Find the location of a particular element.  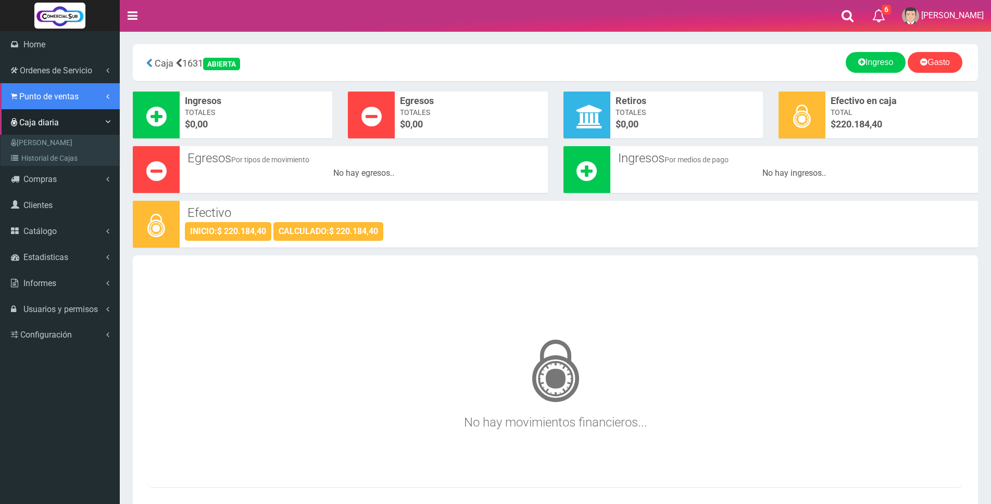

div: No hay egresos.. is located at coordinates (363, 173).